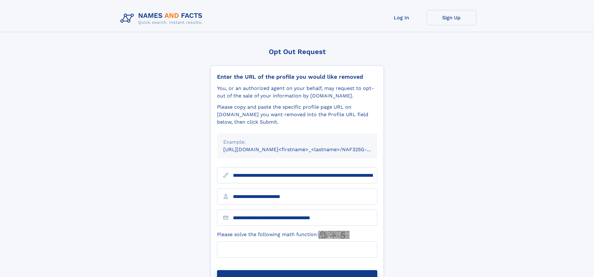  I want to click on div: Opt Out Request, so click(297, 51).